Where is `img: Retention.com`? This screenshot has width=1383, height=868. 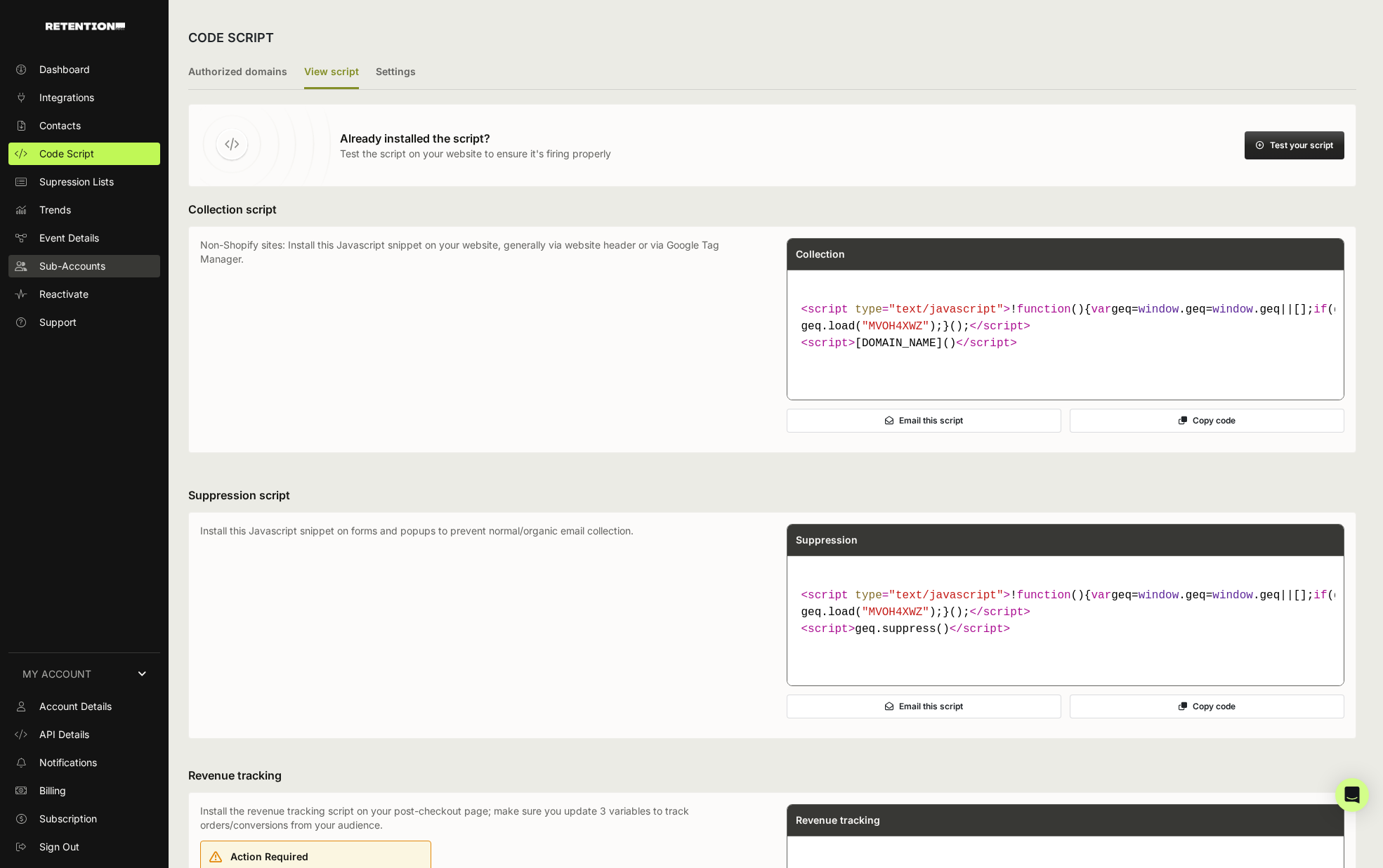
img: Retention.com is located at coordinates (85, 26).